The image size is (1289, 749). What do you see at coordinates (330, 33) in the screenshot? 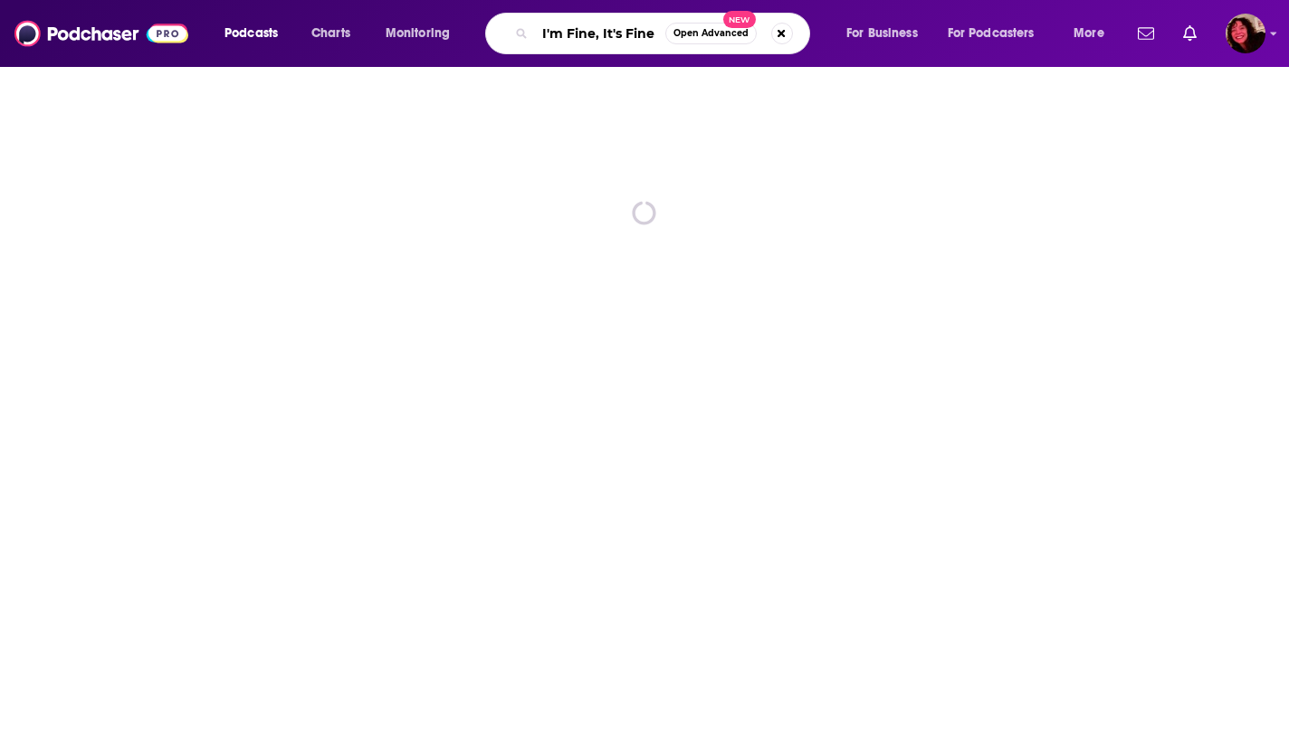
I see `a: Charts` at bounding box center [330, 33].